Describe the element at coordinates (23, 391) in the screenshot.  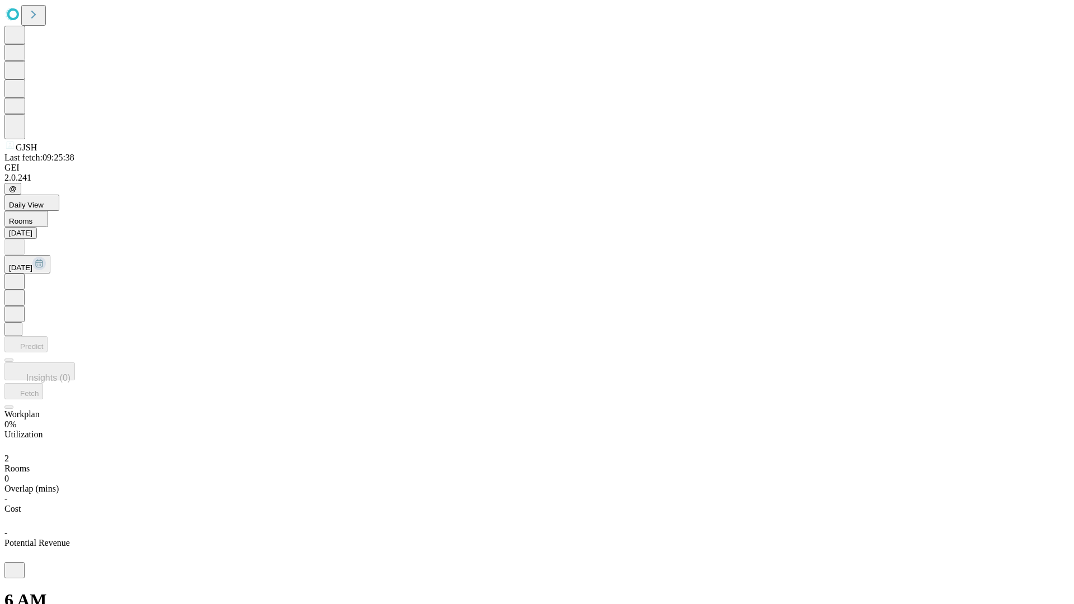
I see `button: Fetch` at that location.